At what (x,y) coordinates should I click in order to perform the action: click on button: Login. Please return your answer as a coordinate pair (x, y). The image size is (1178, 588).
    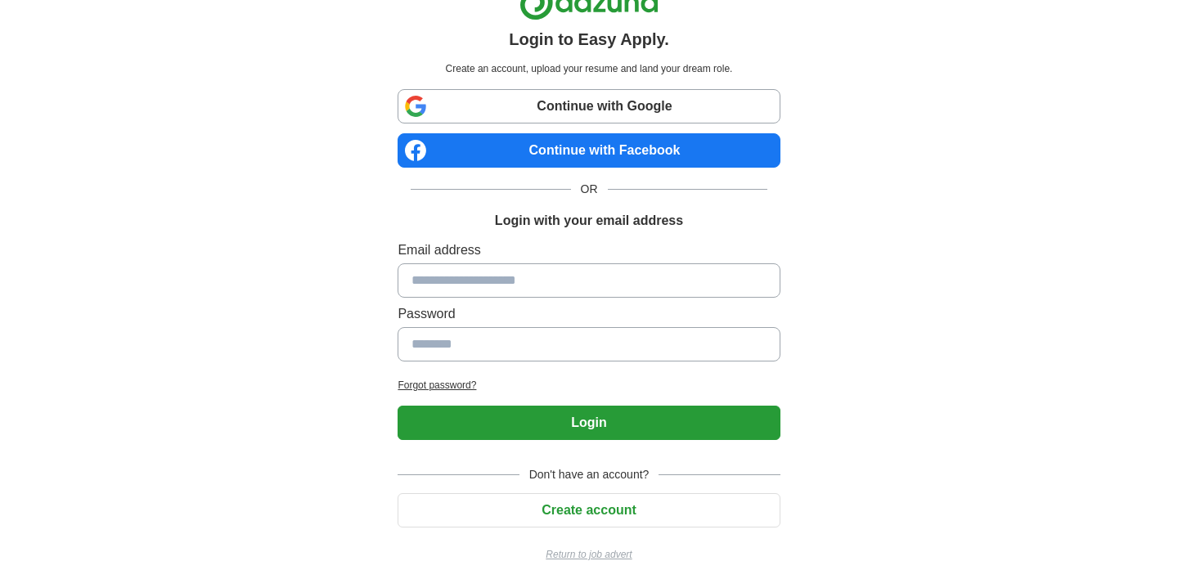
    Looking at the image, I should click on (588, 423).